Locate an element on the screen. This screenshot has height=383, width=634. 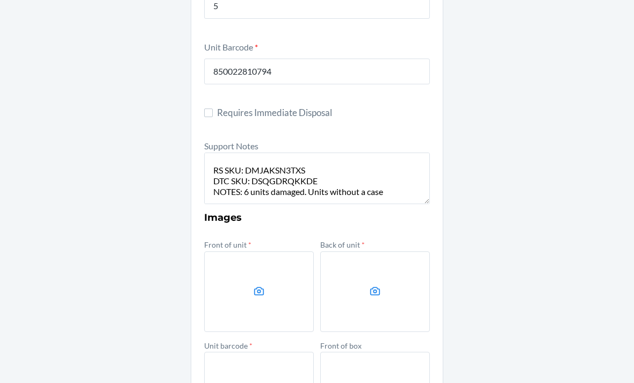
input: Requires Immediate Disposal is located at coordinates (208, 113).